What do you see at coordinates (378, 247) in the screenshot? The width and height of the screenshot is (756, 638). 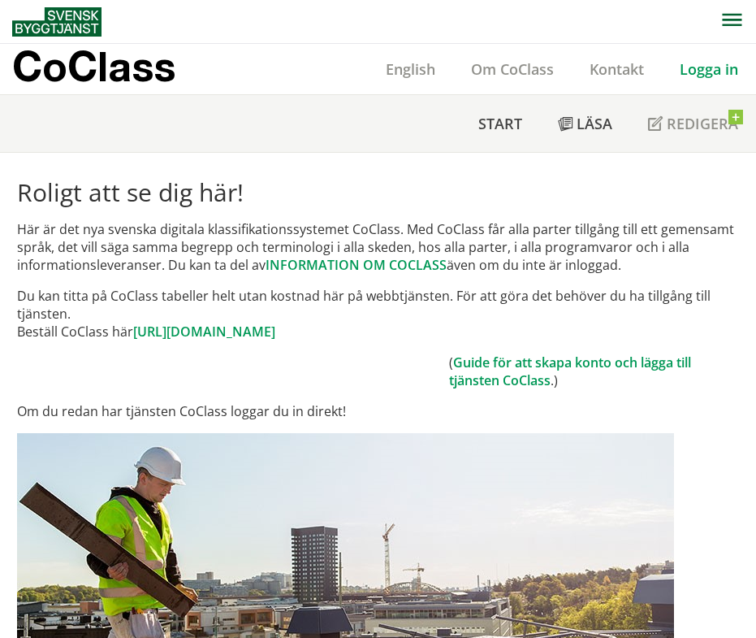 I see `p: Här är det nya svenska digitala klassifikationssystemet CoClass. Med CoClass får alla parter till...` at bounding box center [378, 247].